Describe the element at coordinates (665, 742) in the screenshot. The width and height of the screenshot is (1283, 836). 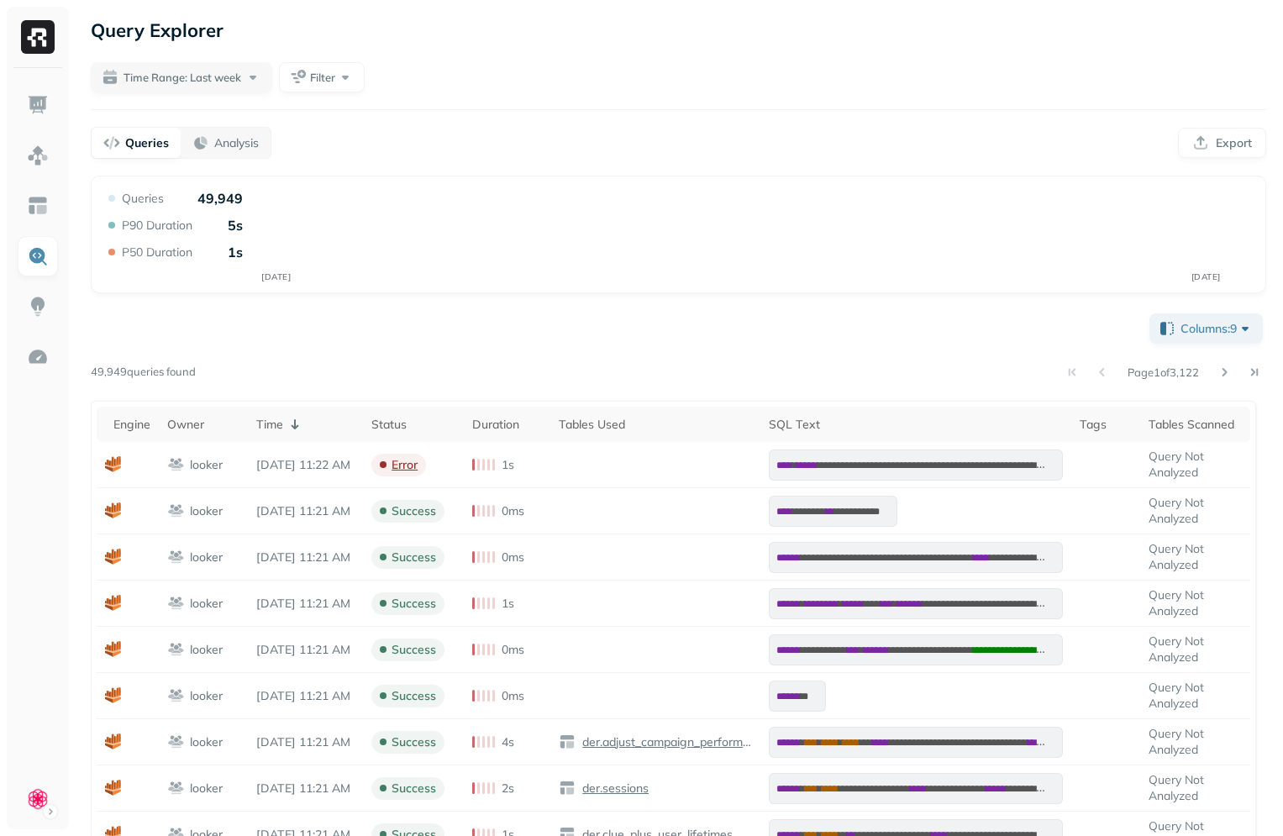
I see `p: der.adjust_campaign_performance` at that location.